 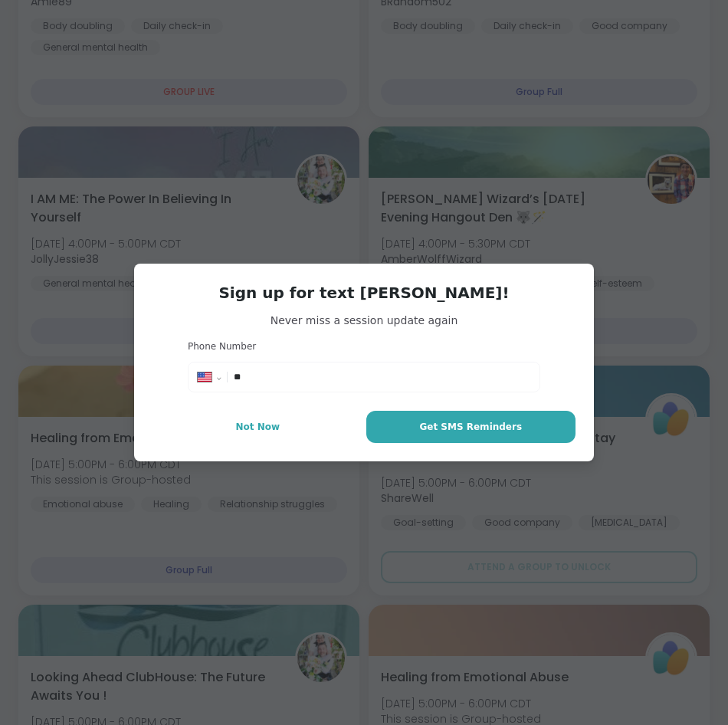 What do you see at coordinates (258, 427) in the screenshot?
I see `span: Not Now` at bounding box center [258, 427].